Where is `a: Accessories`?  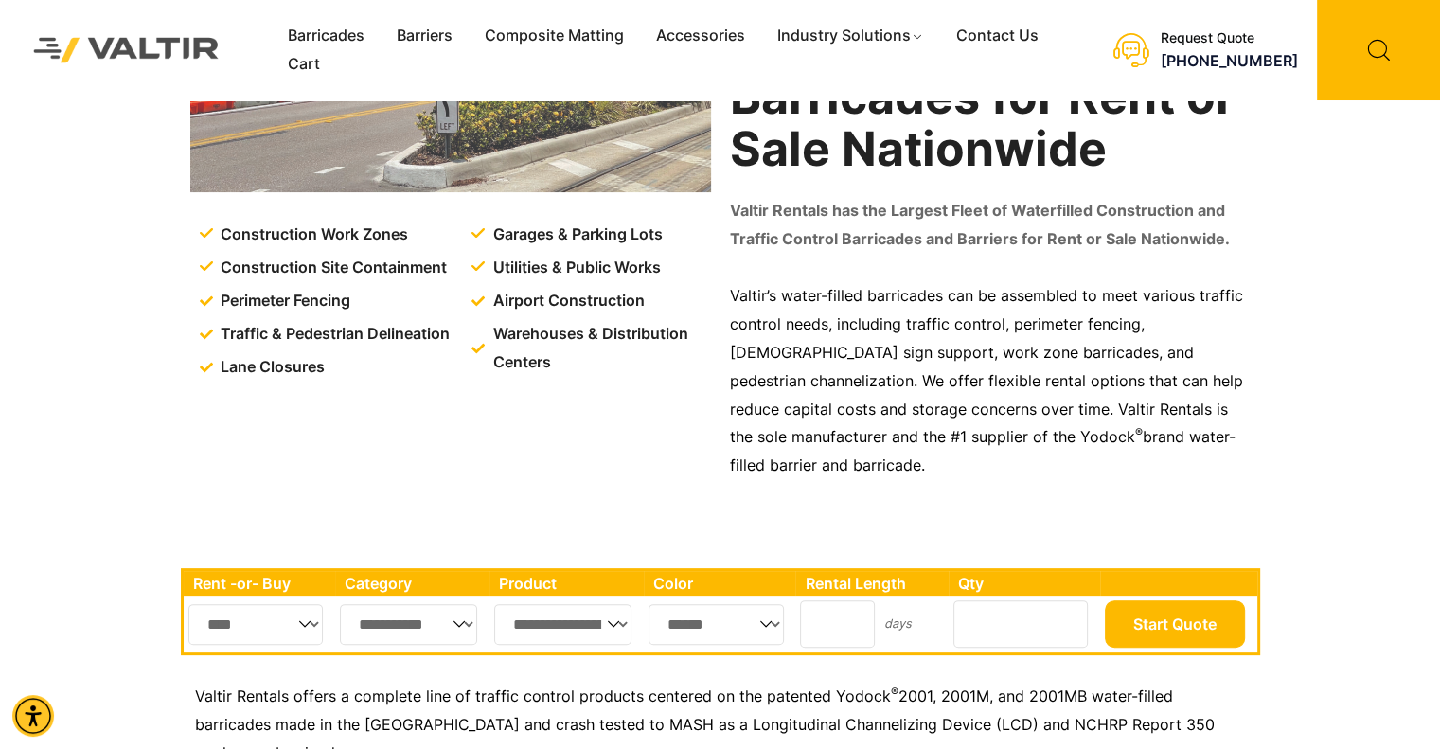 a: Accessories is located at coordinates (700, 36).